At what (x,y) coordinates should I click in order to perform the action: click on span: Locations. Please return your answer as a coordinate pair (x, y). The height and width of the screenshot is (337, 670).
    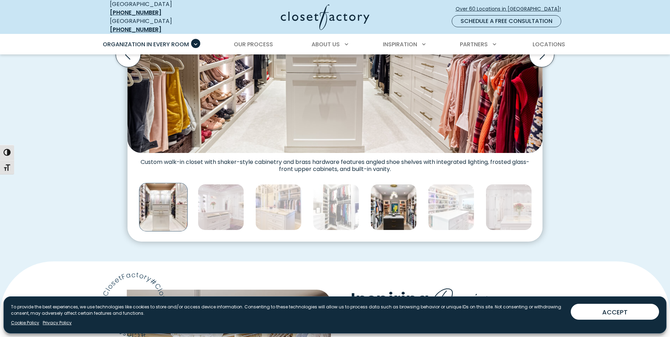
    Looking at the image, I should click on (548, 44).